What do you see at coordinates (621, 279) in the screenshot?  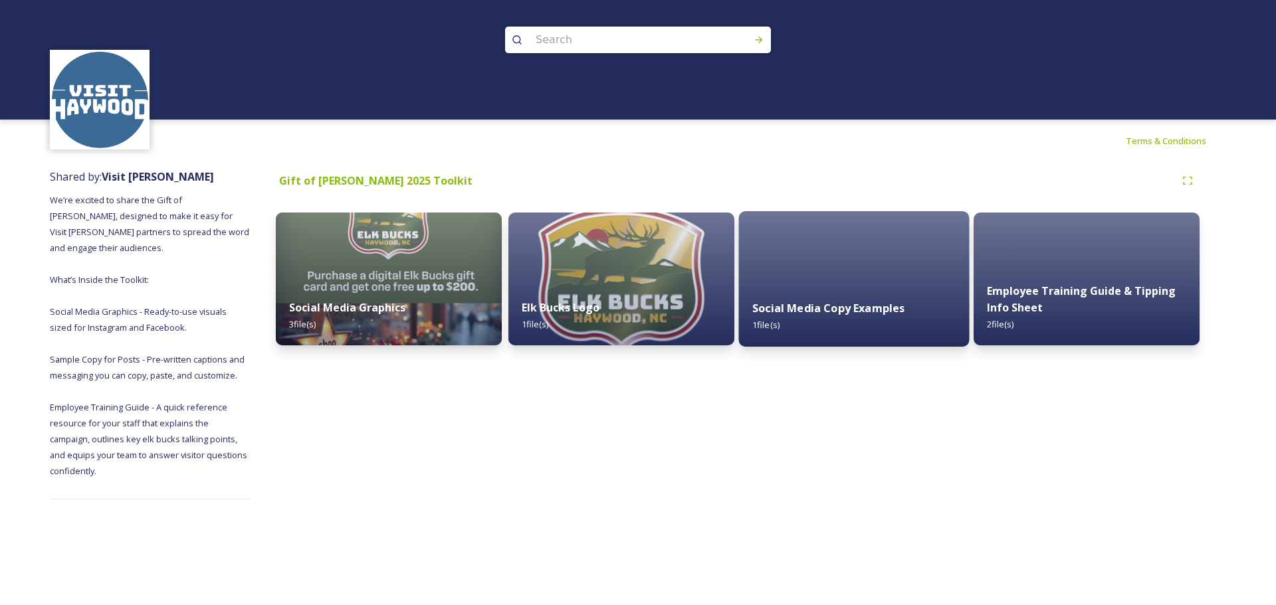 I see `img: 9c9e7043-bae5-49cd-9e71-a8c5de850ad7.jpg` at bounding box center [621, 279].